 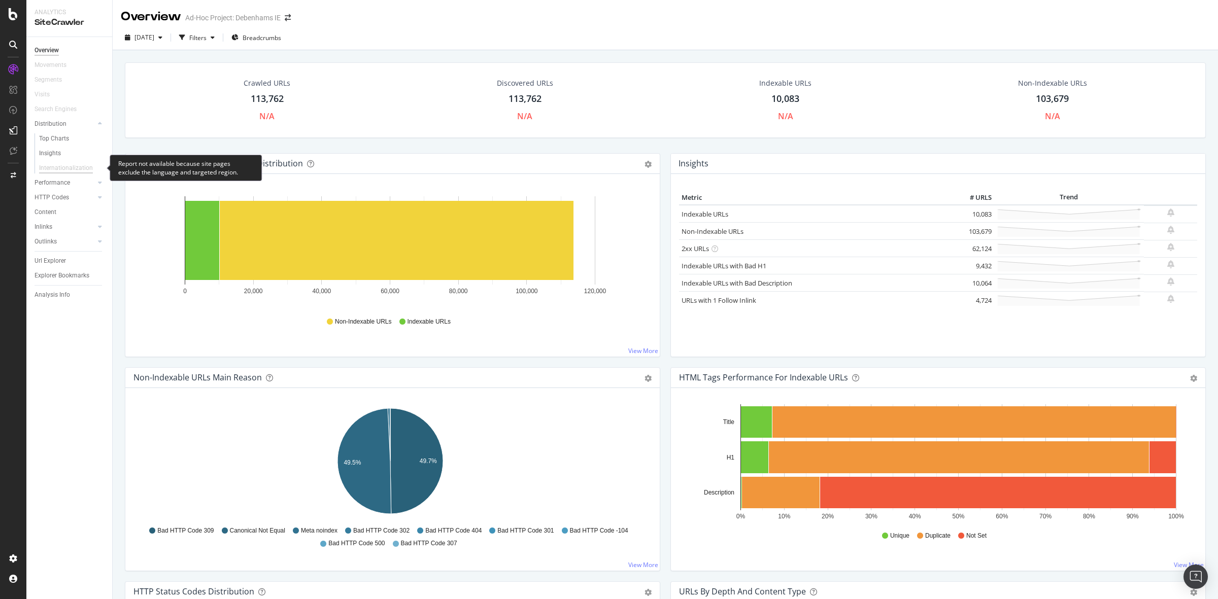 What do you see at coordinates (958, 516) in the screenshot?
I see `text: 50%` at bounding box center [958, 516].